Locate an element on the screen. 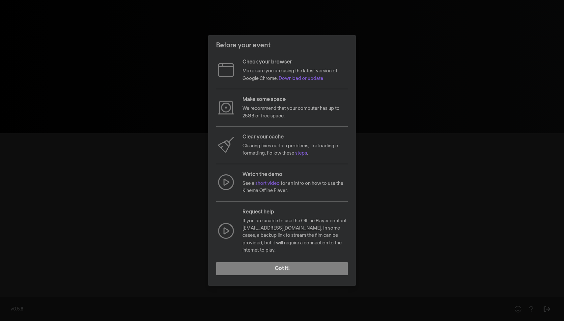 This screenshot has width=564, height=321. p: We recommend that your computer has up to 25GB of free space. is located at coordinates (295, 112).